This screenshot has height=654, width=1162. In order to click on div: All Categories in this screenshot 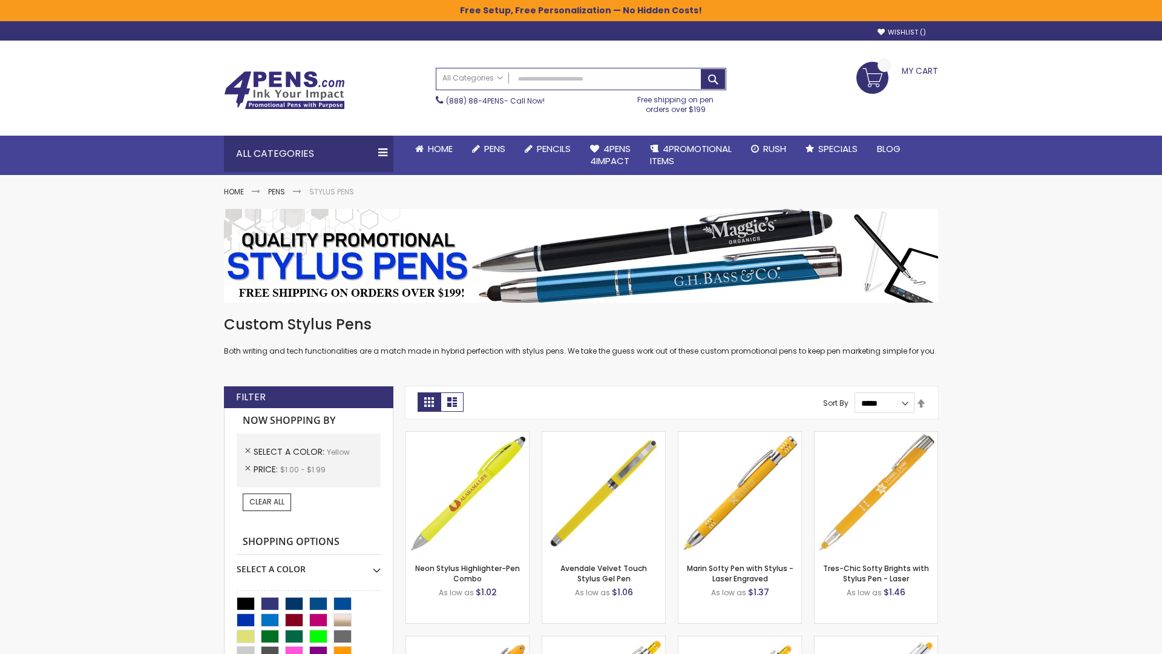, I will do `click(309, 154)`.